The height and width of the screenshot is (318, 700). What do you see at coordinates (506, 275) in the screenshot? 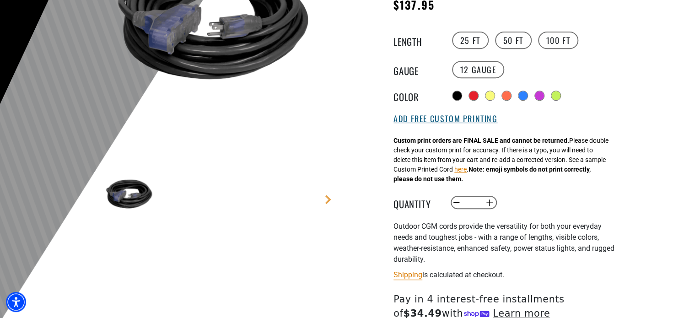
I see `div: is calculated at checkout.` at bounding box center [506, 275].